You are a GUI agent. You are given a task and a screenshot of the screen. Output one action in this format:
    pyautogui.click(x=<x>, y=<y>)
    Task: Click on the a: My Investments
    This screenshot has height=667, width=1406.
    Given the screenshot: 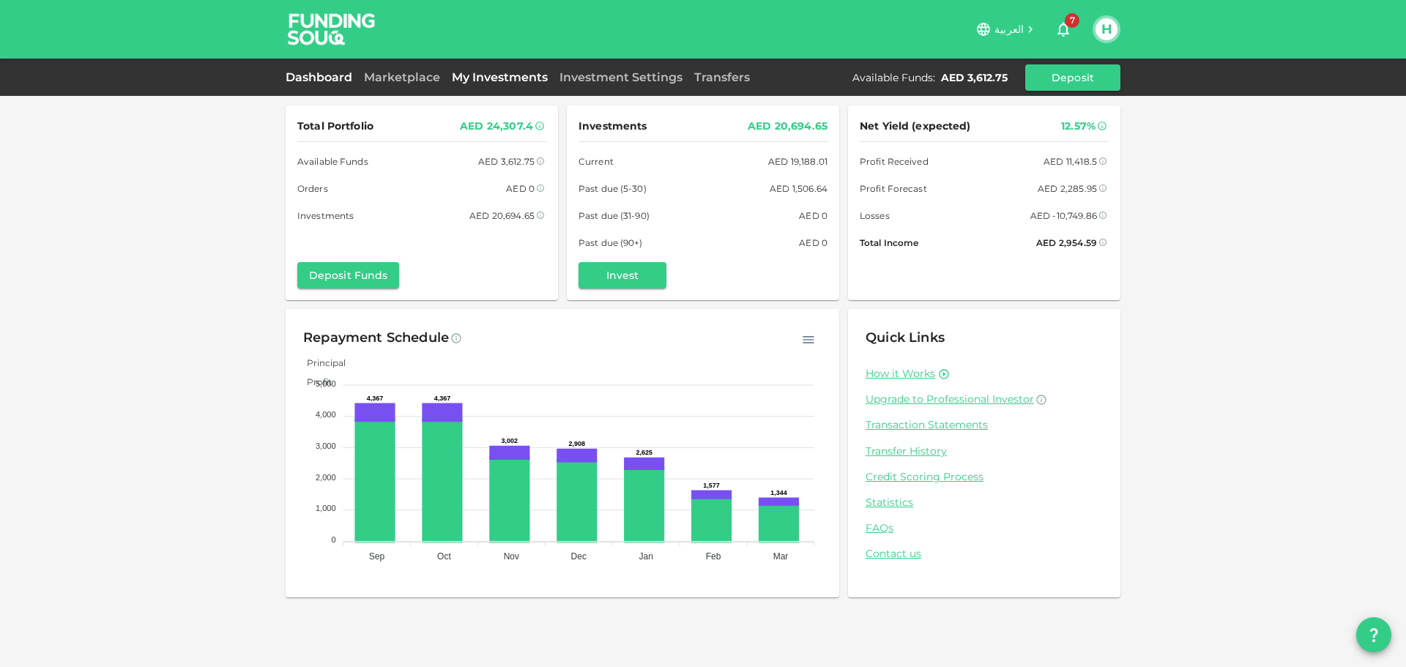 What is the action you would take?
    pyautogui.click(x=499, y=77)
    